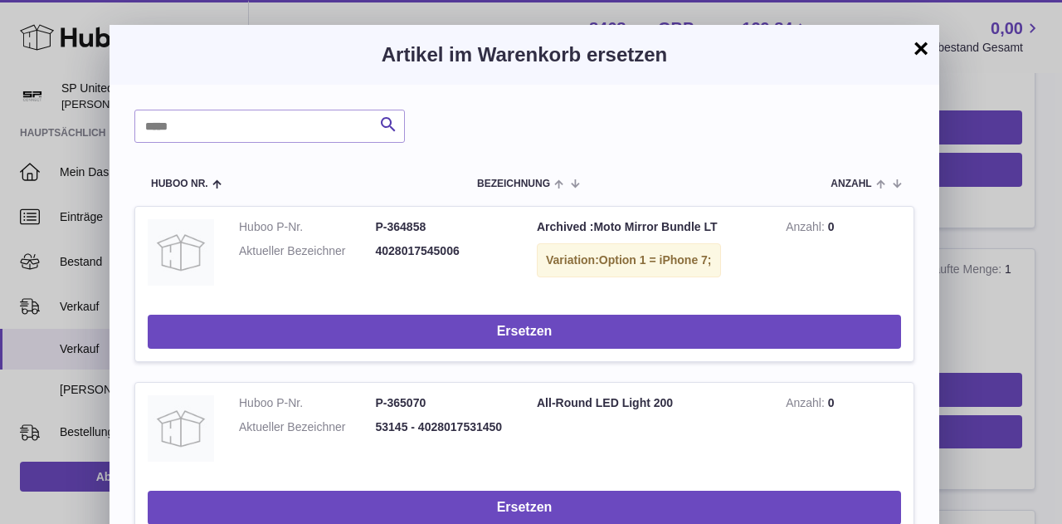 Image resolution: width=1062 pixels, height=524 pixels. Describe the element at coordinates (649, 430) in the screenshot. I see `td: All-Round LED Light 200` at that location.